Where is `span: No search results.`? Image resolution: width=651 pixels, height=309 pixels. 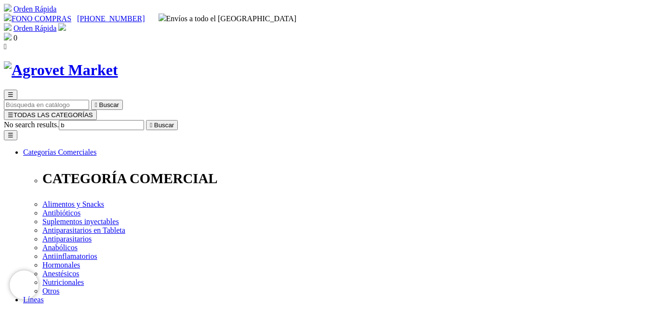 span: No search results. is located at coordinates (31, 124).